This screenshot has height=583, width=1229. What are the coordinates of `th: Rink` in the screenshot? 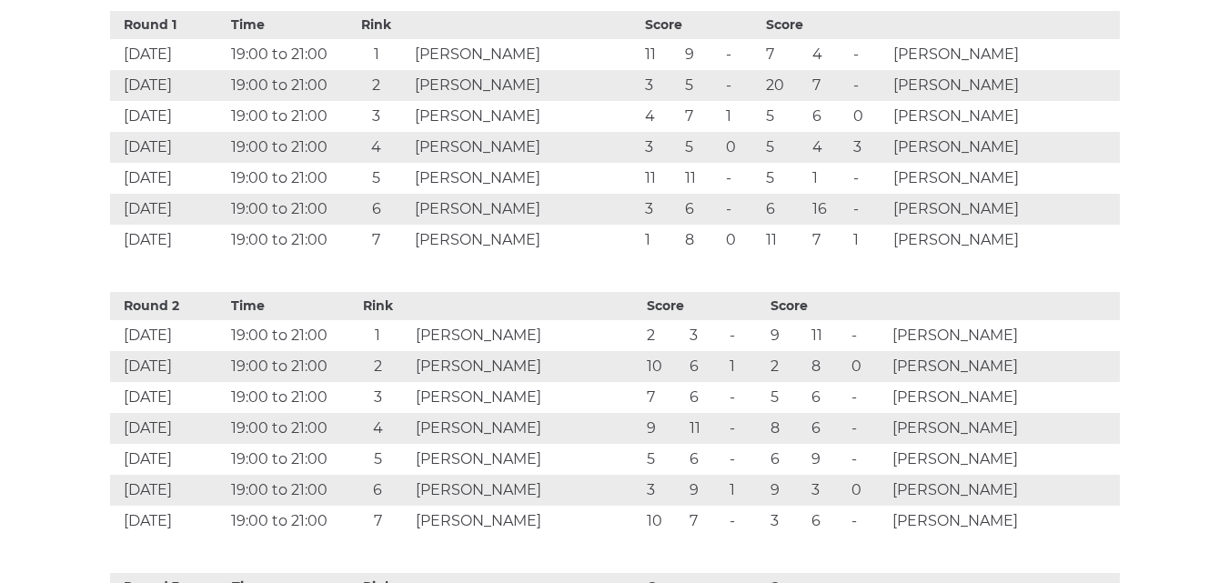 It's located at (377, 25).